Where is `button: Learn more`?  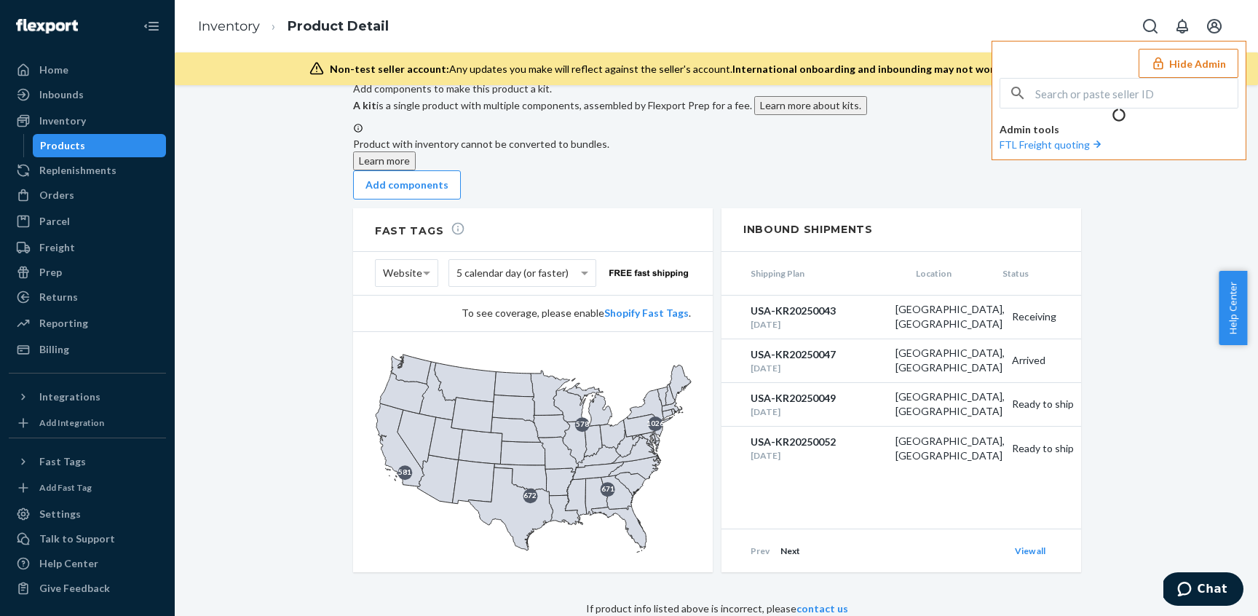
button: Learn more is located at coordinates (384, 161).